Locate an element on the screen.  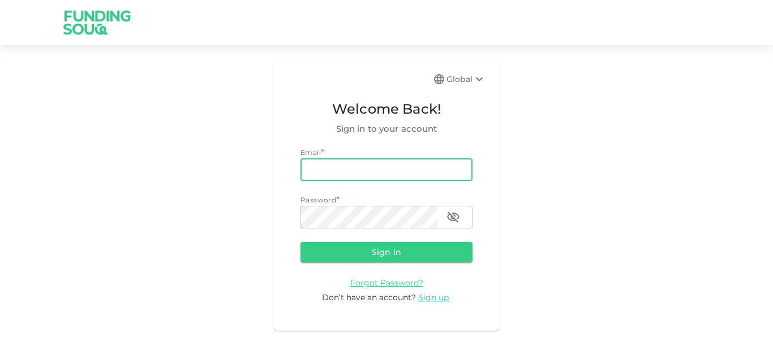
input: email is located at coordinates (387, 170).